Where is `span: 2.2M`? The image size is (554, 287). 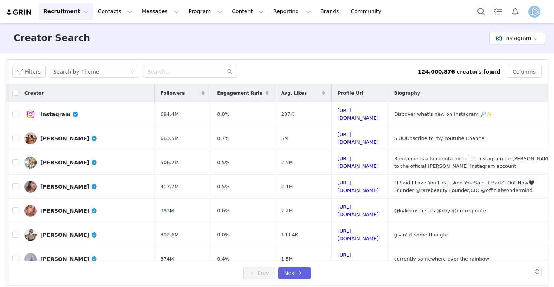
span: 2.2M is located at coordinates (287, 211).